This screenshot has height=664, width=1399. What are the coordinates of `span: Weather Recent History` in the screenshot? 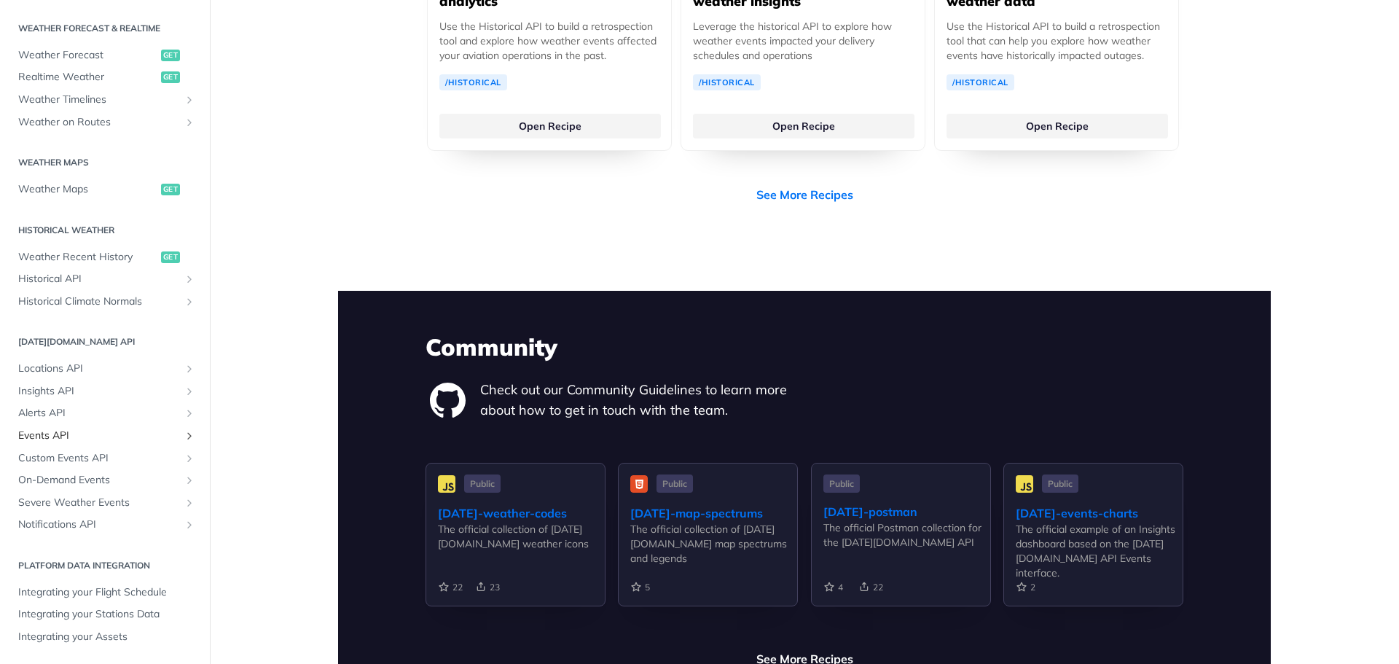 It's located at (87, 257).